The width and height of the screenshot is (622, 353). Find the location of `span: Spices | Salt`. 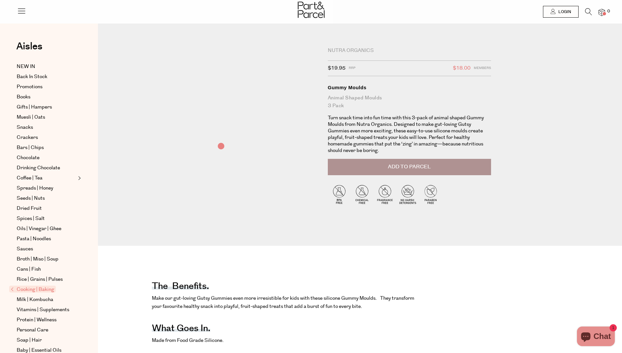

span: Spices | Salt is located at coordinates (31, 218).